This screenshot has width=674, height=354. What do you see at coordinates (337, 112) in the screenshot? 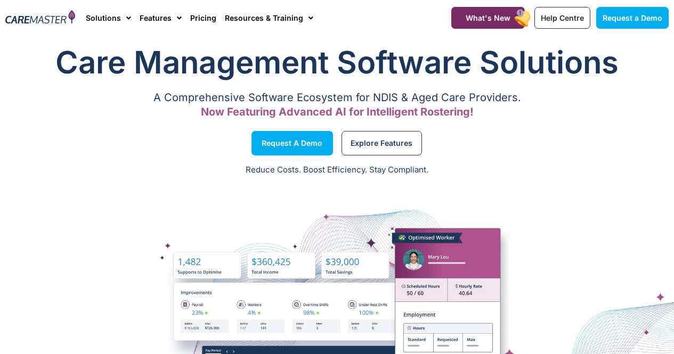
I see `span: Now Featuring Advanced AI for Intelligent Rostering!` at bounding box center [337, 112].